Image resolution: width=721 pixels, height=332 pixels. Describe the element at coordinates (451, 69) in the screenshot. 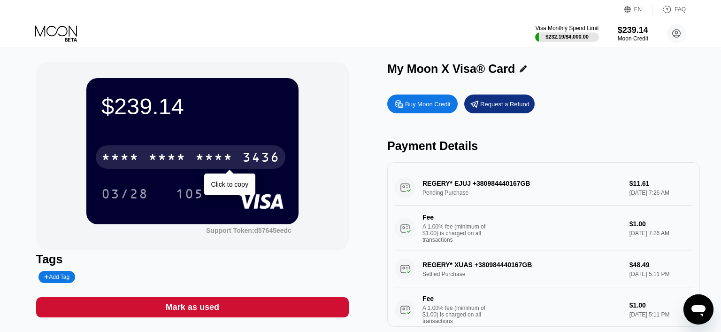

I see `div: My Moon X Visa® Card` at that location.